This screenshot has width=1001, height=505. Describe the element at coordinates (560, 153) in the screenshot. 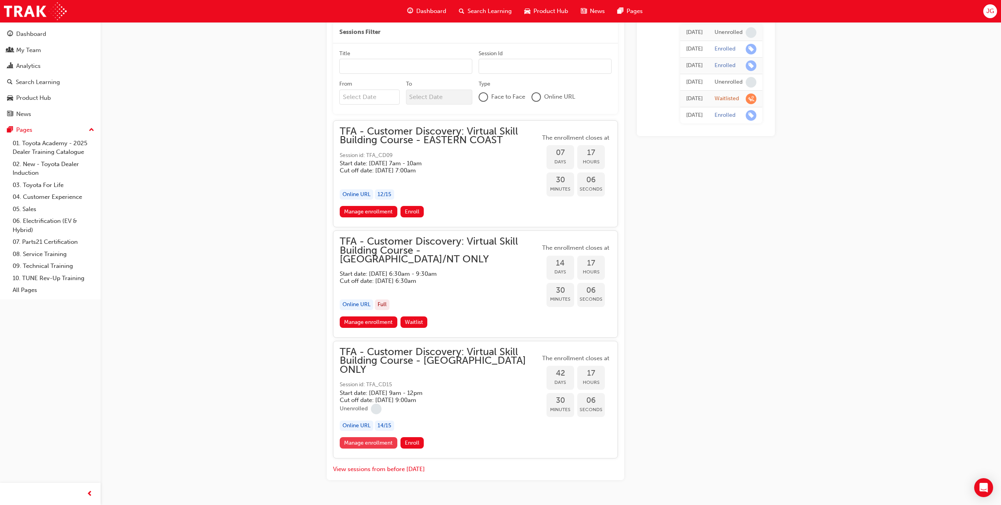

I see `span: 07` at that location.